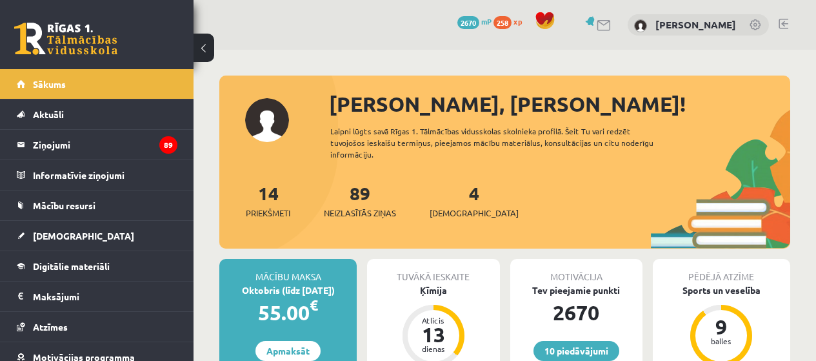 This screenshot has width=816, height=361. I want to click on div: Pēdējā atzīme, so click(721, 271).